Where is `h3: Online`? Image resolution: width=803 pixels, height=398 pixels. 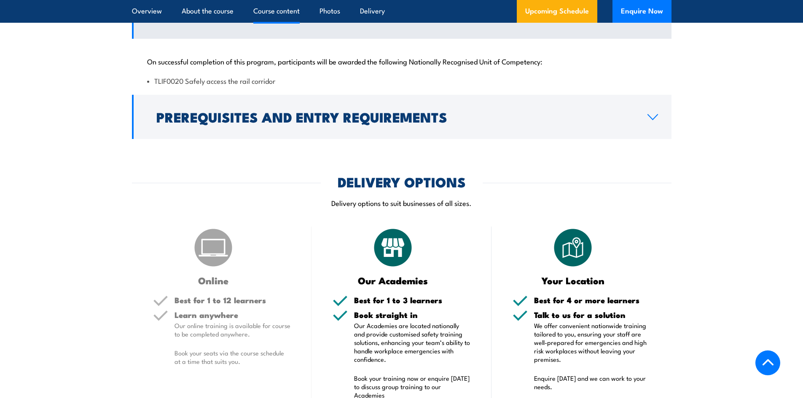
h3: Online is located at coordinates (213, 280).